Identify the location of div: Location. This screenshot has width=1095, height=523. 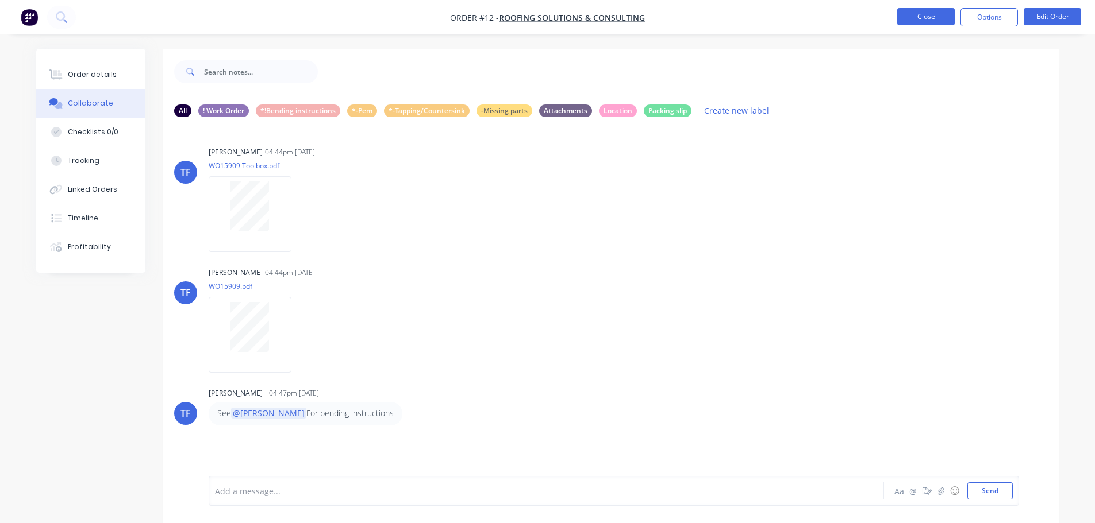
(618, 111).